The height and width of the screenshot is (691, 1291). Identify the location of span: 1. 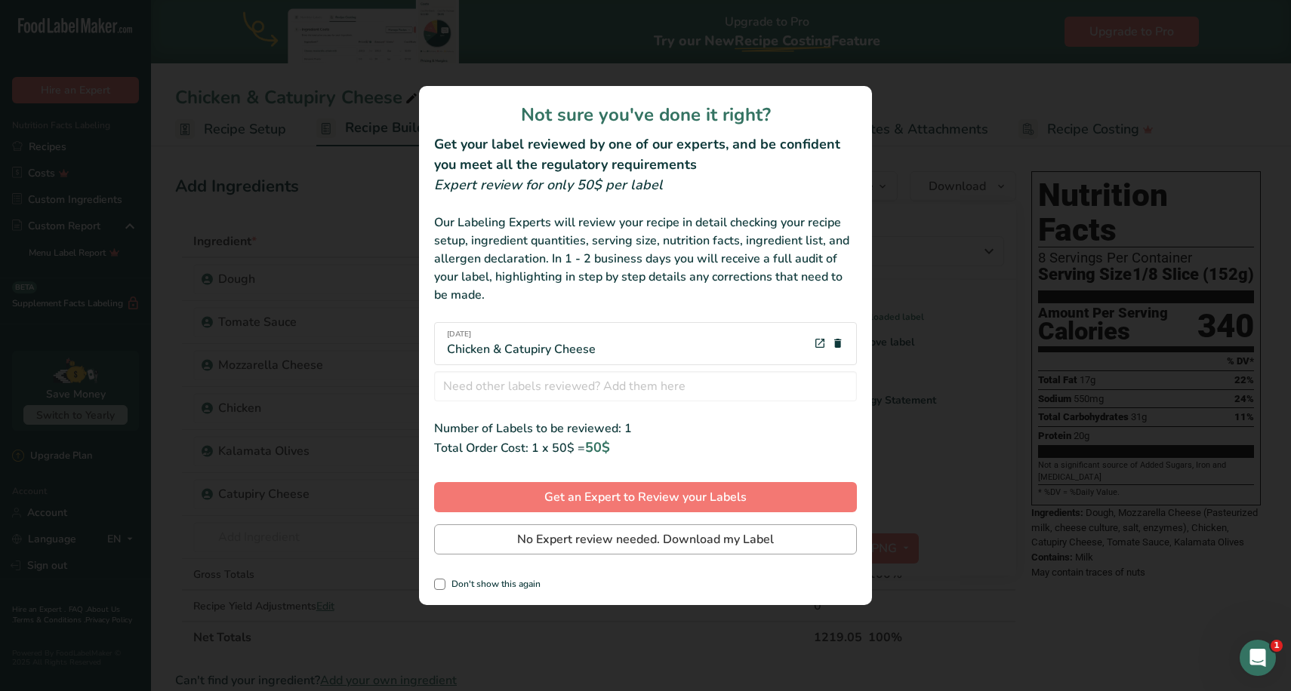
(1277, 646).